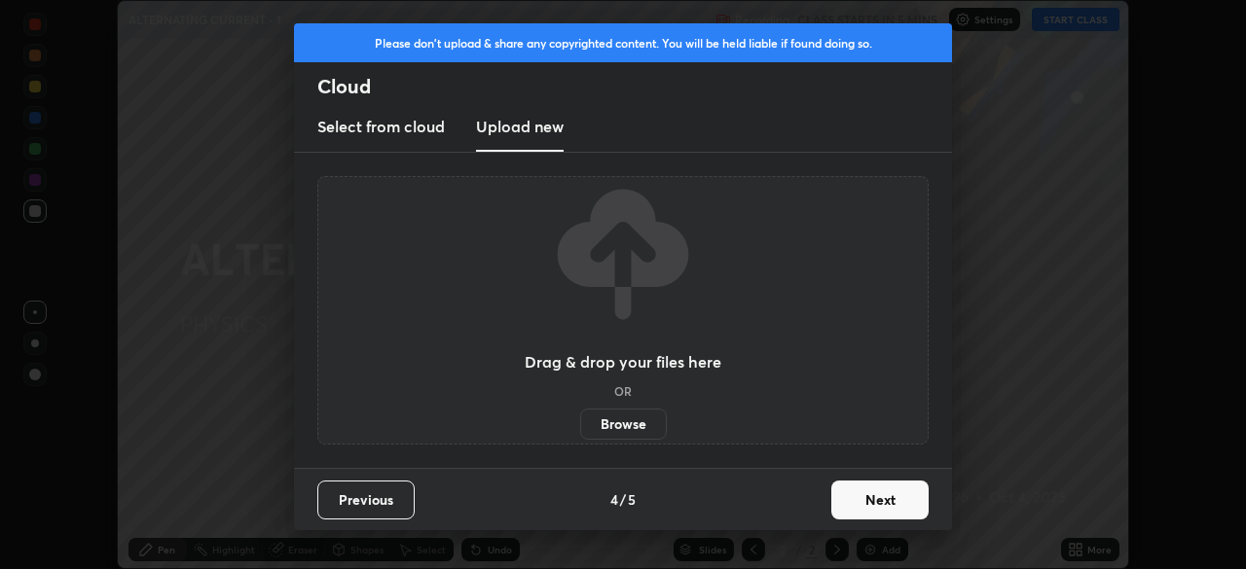  What do you see at coordinates (520, 127) in the screenshot?
I see `h3: Upload new` at bounding box center [520, 127].